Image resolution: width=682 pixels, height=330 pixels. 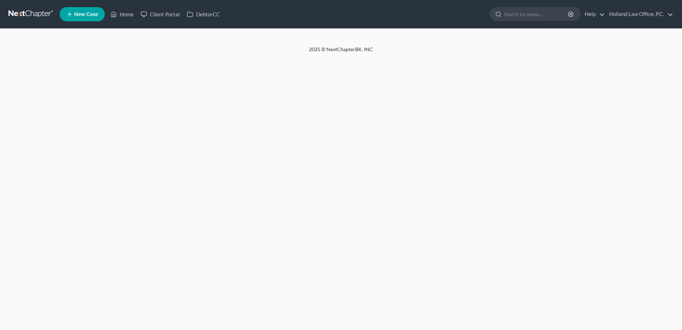 What do you see at coordinates (536, 14) in the screenshot?
I see `input: Search by name...` at bounding box center [536, 14].